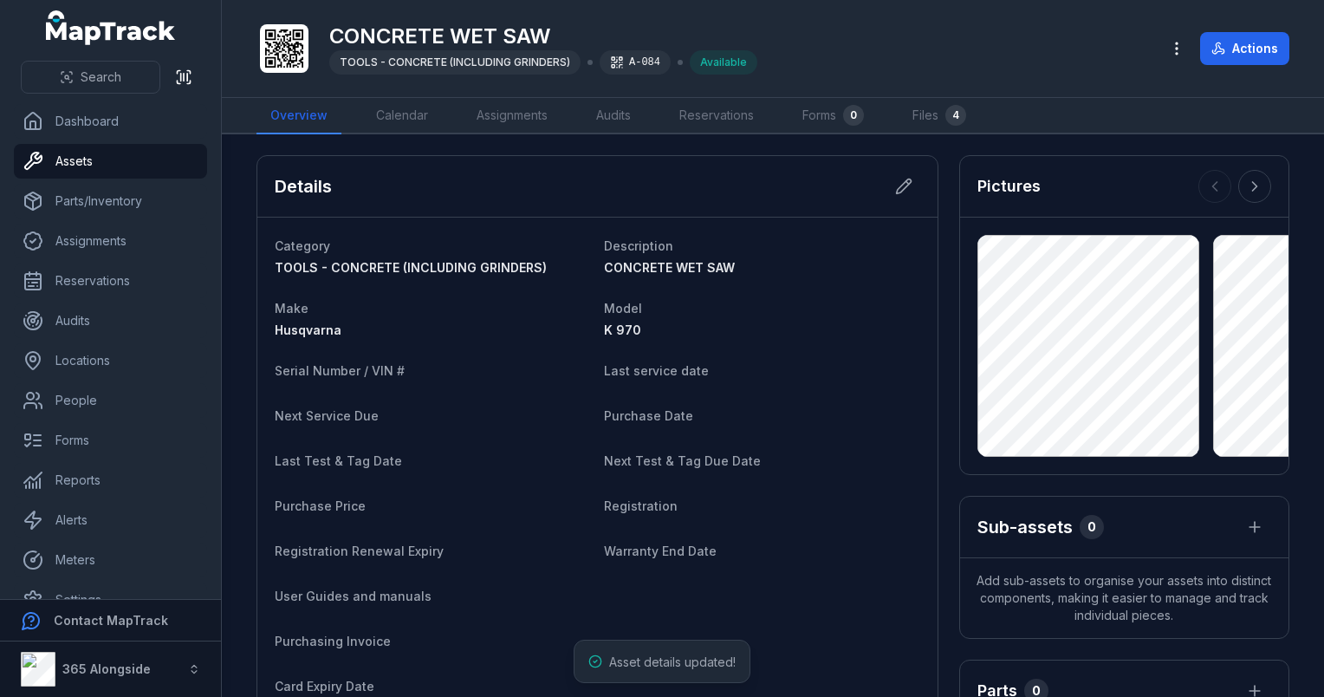  Describe the element at coordinates (110, 520) in the screenshot. I see `a: Alerts` at that location.